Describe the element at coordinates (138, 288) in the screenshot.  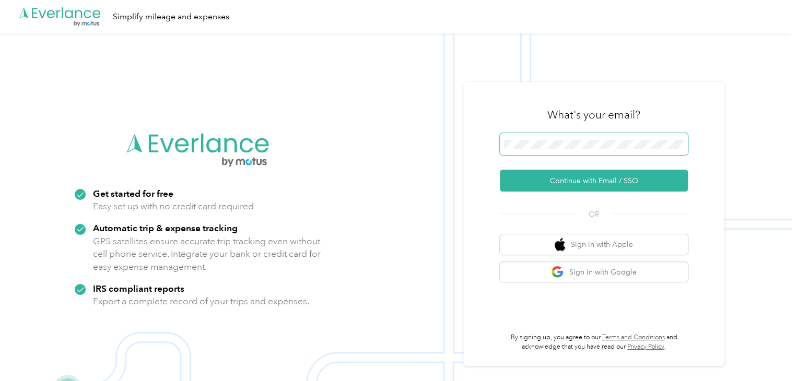
I see `strong: IRS compliant reports` at that location.